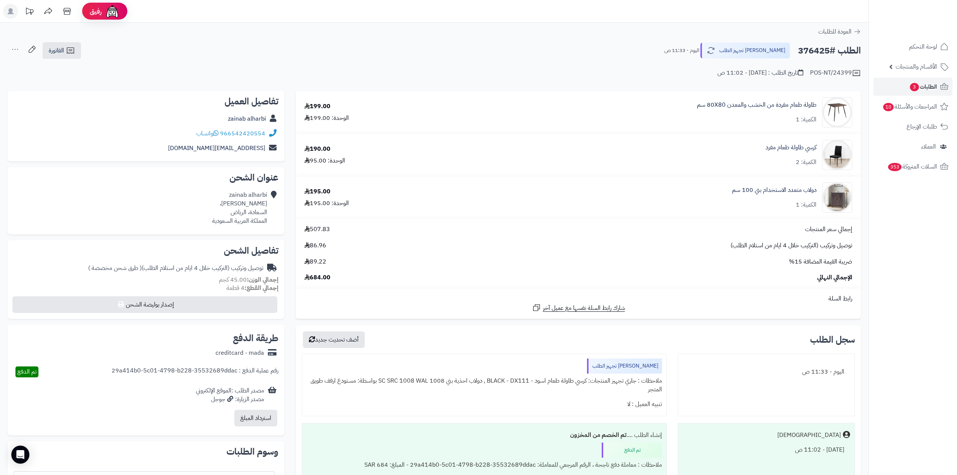 The image size is (957, 475). I want to click on span: 10, so click(888, 107).